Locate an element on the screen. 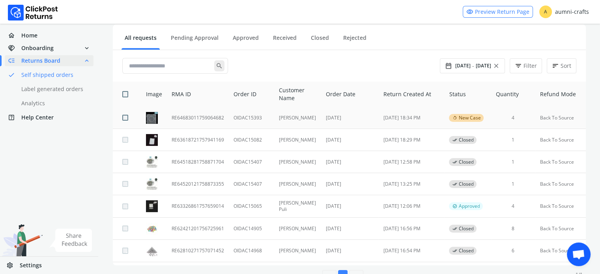 This screenshot has height=274, width=600. span: A is located at coordinates (546, 12).